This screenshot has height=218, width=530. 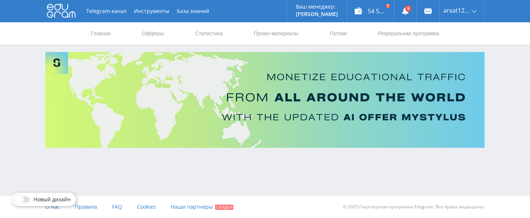 What do you see at coordinates (338, 33) in the screenshot?
I see `a: Потоки` at bounding box center [338, 33].